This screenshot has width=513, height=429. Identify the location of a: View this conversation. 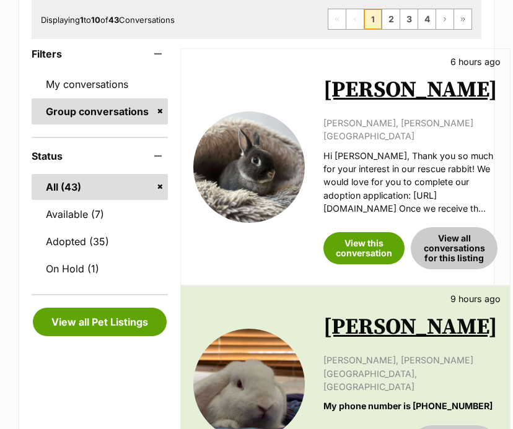
(364, 248).